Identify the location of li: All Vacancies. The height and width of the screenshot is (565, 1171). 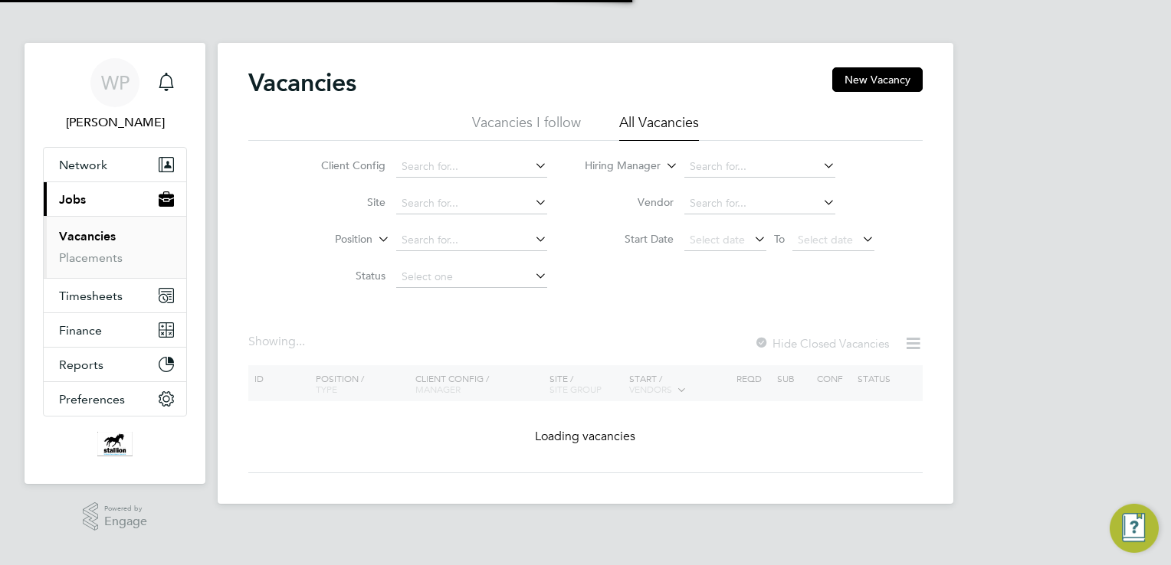
(659, 127).